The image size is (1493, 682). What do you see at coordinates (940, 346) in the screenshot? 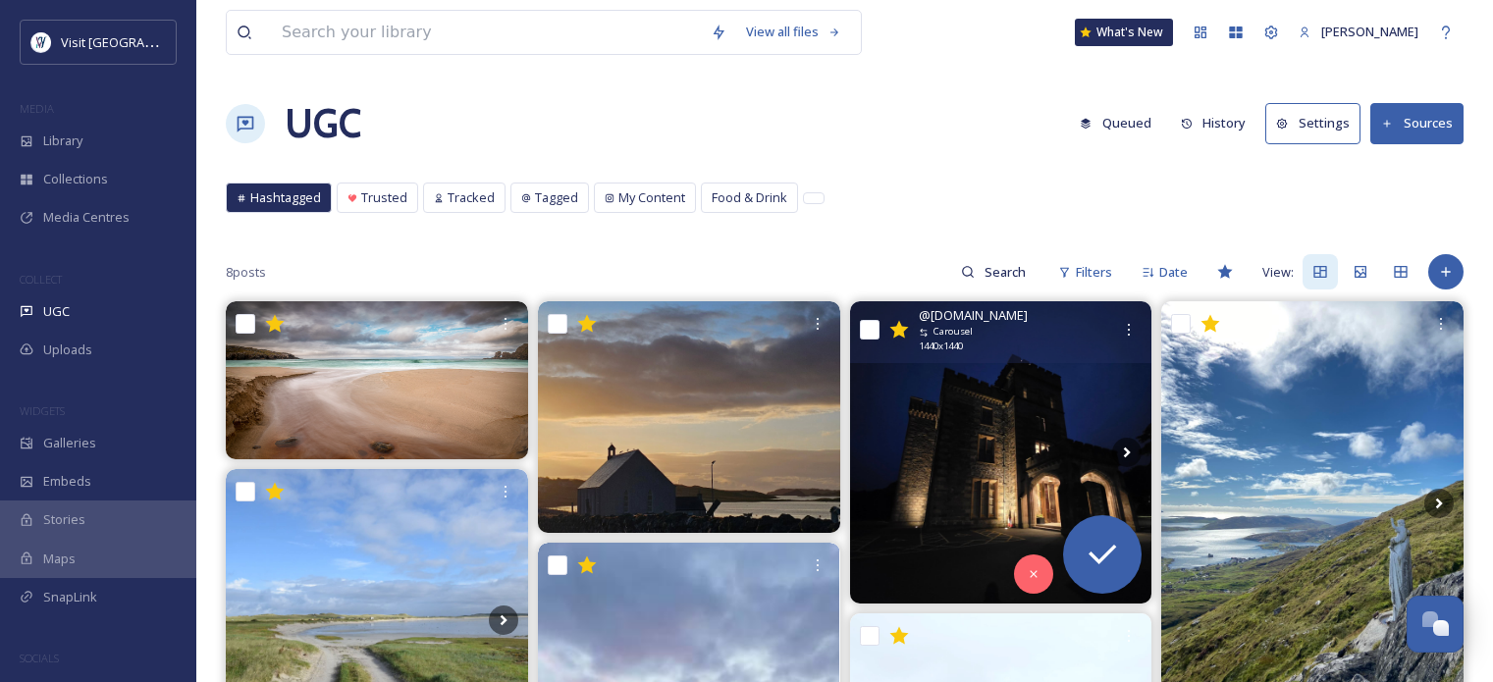
I see `span: 1440 x 1440` at bounding box center [940, 346].